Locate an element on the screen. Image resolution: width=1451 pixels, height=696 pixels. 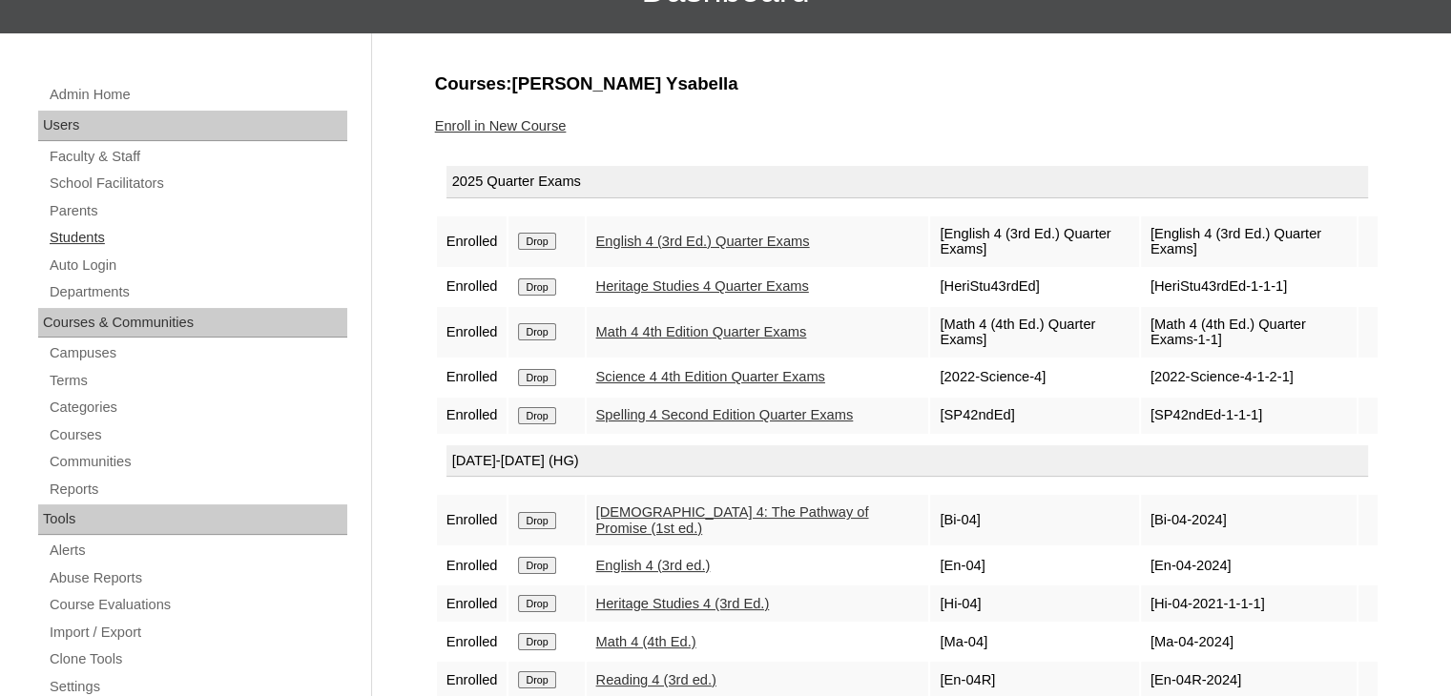
td: [Math 4 (4th Ed.) Quarter Exams-1-1] is located at coordinates (1249, 332).